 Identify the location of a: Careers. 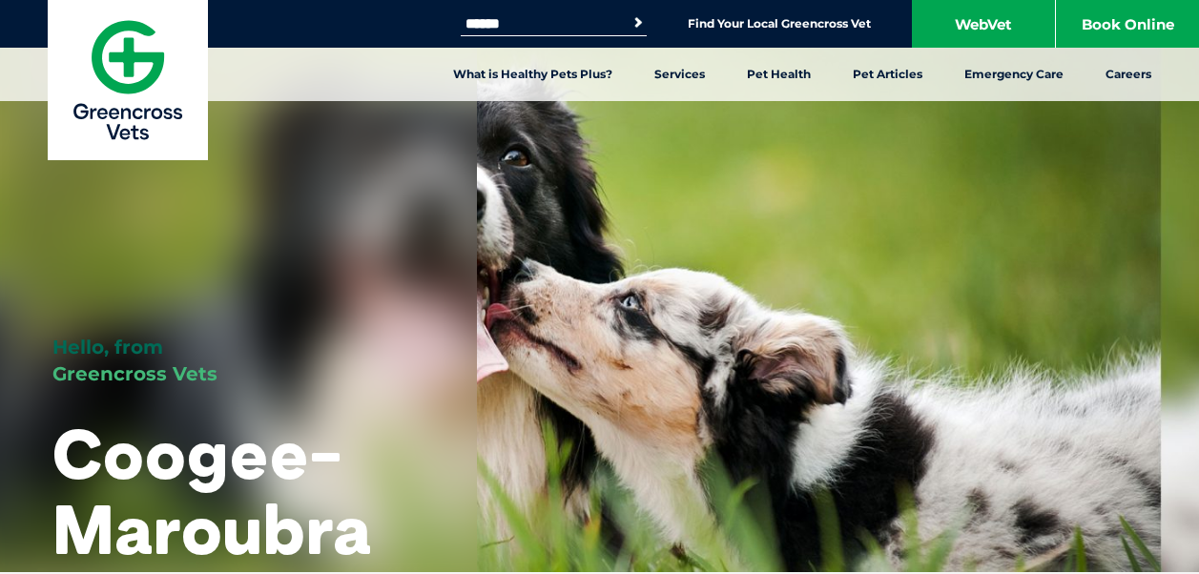
(1129, 74).